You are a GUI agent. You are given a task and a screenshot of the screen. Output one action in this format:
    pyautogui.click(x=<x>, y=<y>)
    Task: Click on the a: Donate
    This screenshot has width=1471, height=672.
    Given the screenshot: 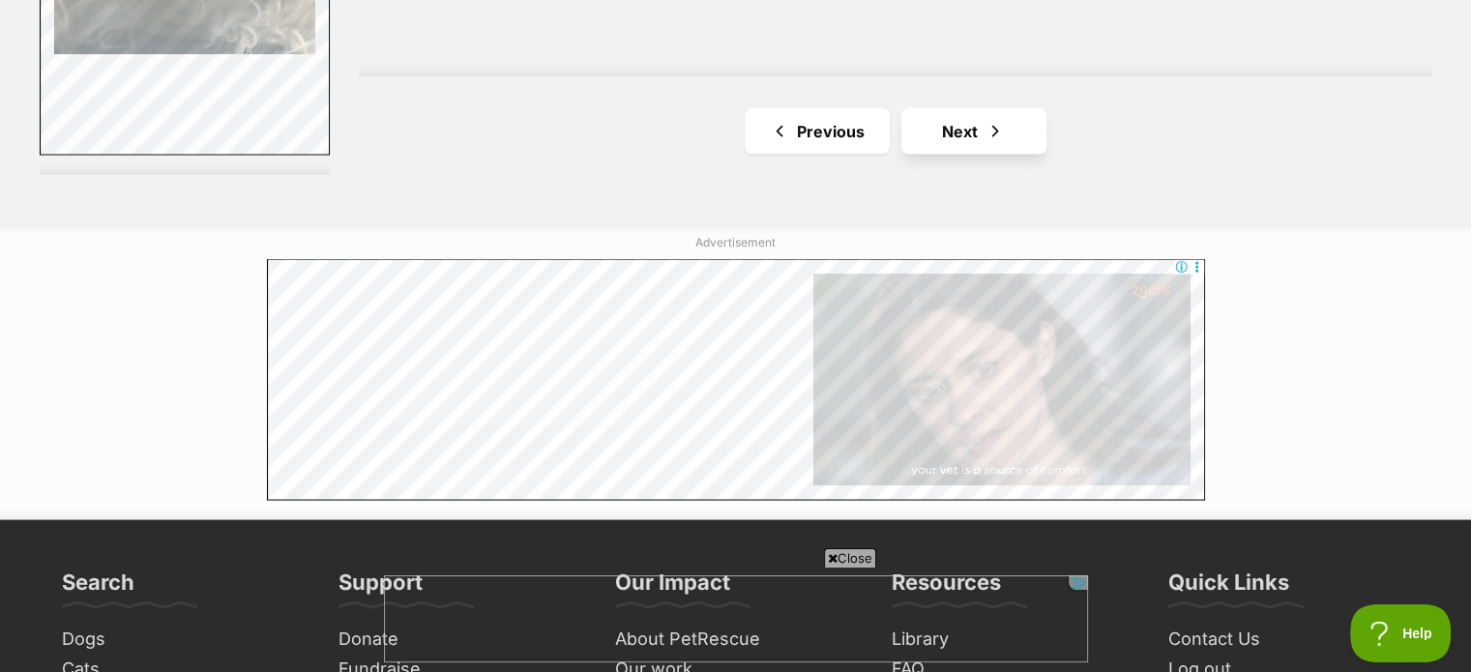 What is the action you would take?
    pyautogui.click(x=459, y=639)
    